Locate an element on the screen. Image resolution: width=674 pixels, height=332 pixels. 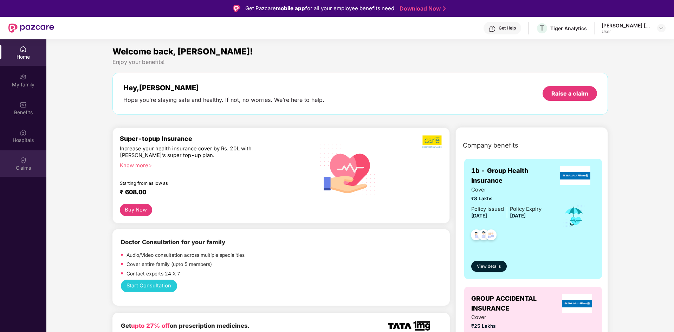
p: Audio/Video consultation across multiple specialities is located at coordinates (186, 256).